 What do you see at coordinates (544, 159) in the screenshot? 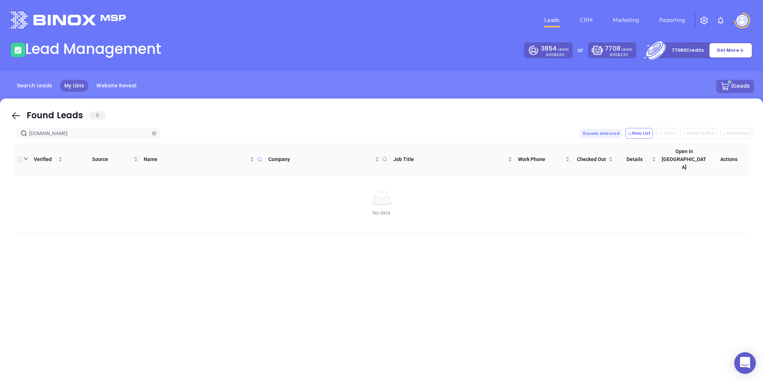
I see `th: Work Phone` at bounding box center [544, 159].